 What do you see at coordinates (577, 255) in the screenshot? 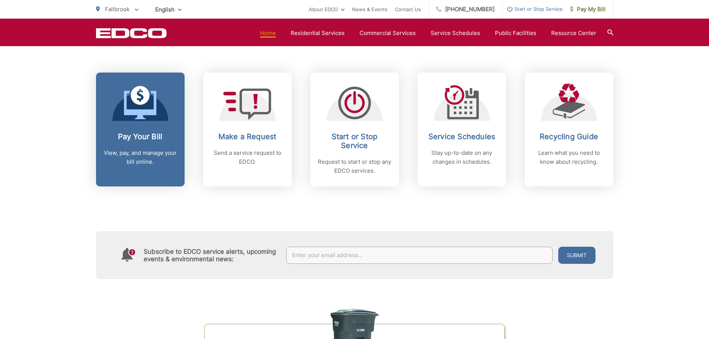
I see `button: Submit` at bounding box center [577, 255].